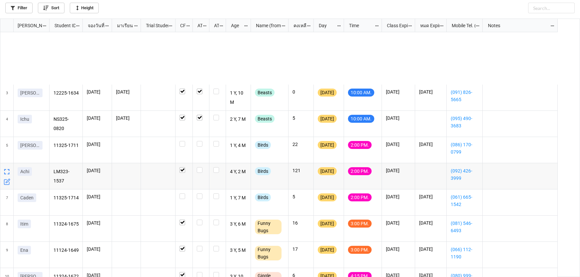 Image resolution: width=580 pixels, height=277 pixels. Describe the element at coordinates (301, 92) in the screenshot. I see `p: 0` at that location.